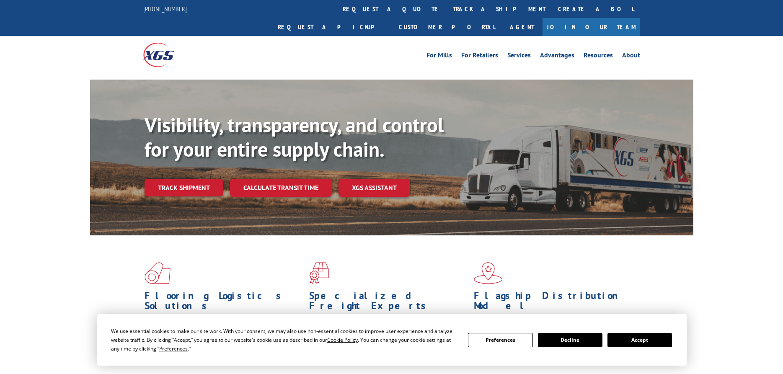 This screenshot has height=374, width=783. Describe the element at coordinates (480, 57) in the screenshot. I see `a: For Retailers` at that location.